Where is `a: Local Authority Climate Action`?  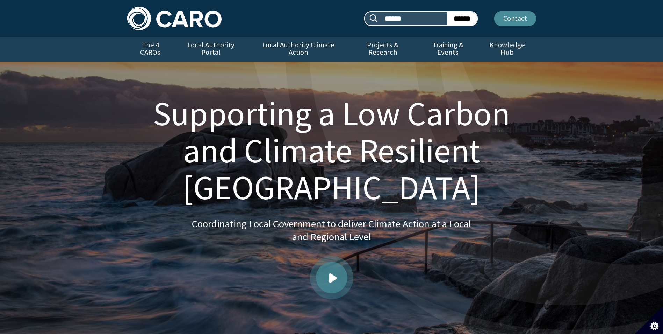
a: Local Authority Climate Action is located at coordinates (298, 49).